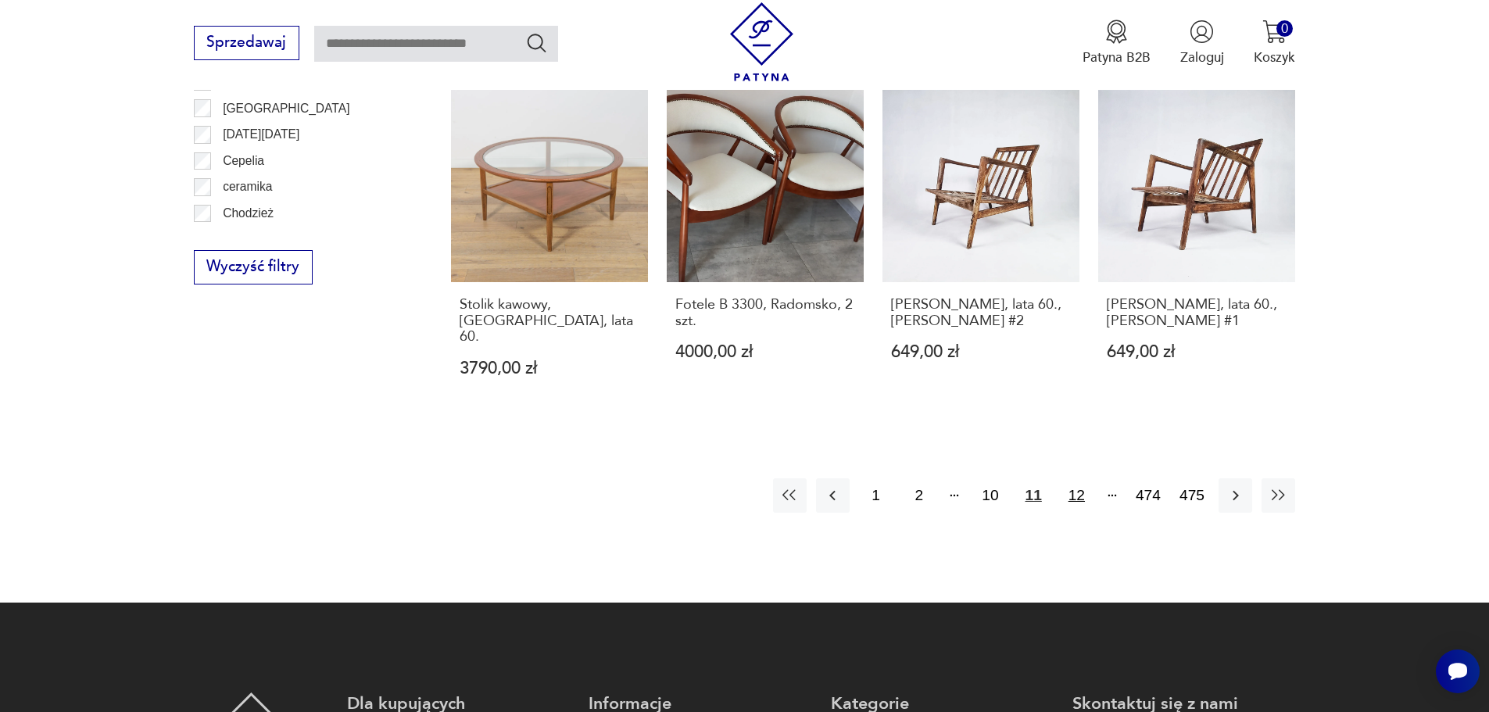 The height and width of the screenshot is (712, 1489). What do you see at coordinates (1274, 43) in the screenshot?
I see `button: 0Koszyk` at bounding box center [1274, 43].